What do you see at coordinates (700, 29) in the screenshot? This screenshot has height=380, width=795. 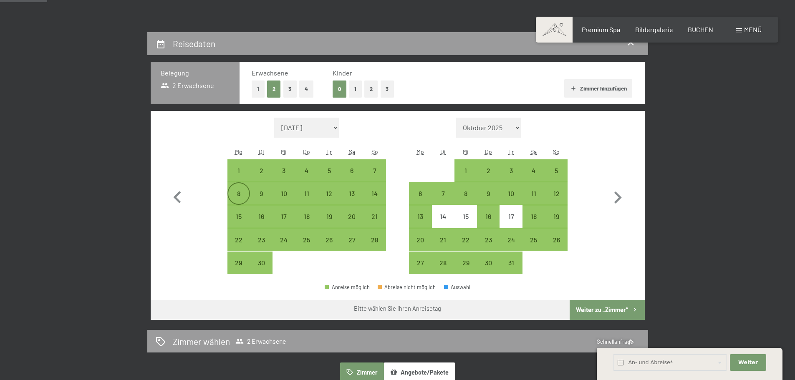 I see `span: BUCHEN` at bounding box center [700, 29].